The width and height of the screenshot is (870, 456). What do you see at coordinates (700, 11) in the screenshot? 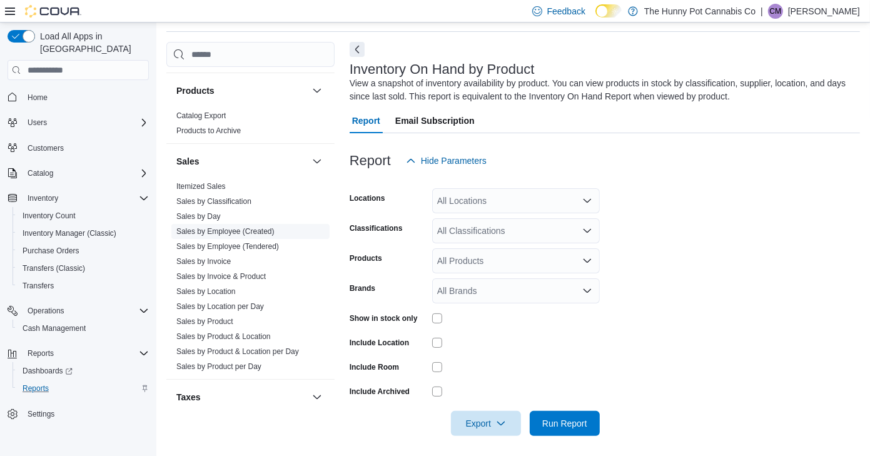
I see `p: The Hunny Pot Cannabis Co` at bounding box center [700, 11].